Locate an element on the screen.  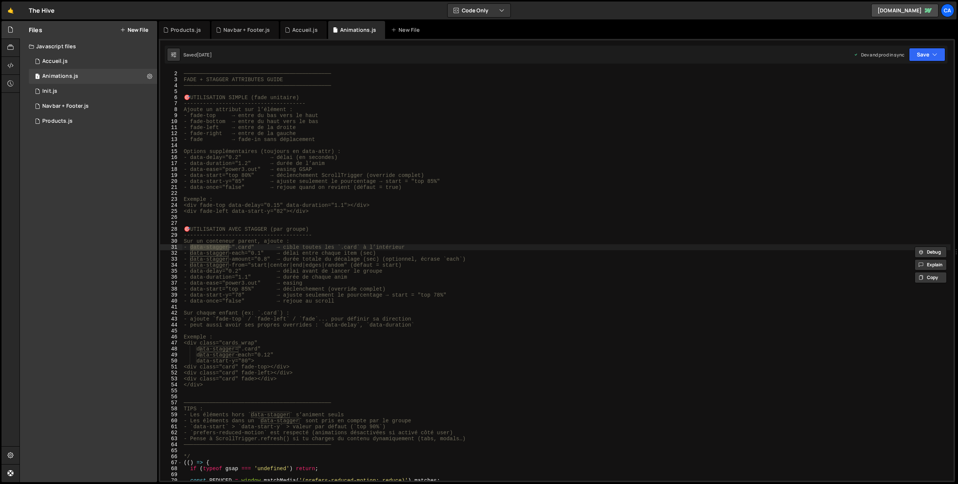
div: Ca is located at coordinates (948, 10).